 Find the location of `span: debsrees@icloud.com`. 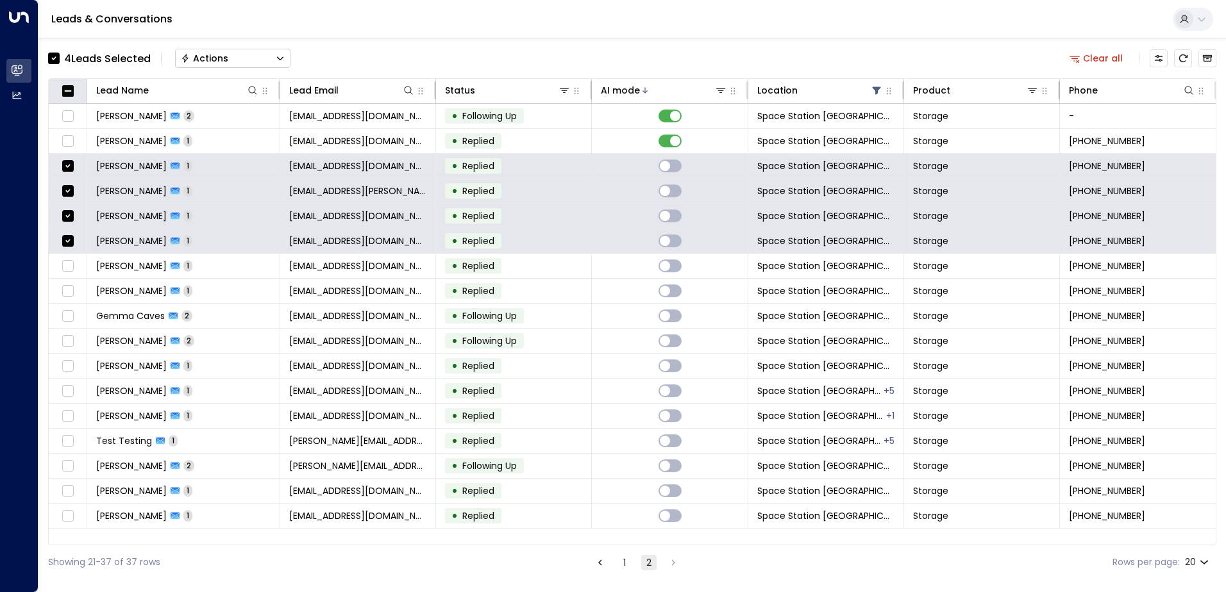

span: debsrees@icloud.com is located at coordinates (358, 291).